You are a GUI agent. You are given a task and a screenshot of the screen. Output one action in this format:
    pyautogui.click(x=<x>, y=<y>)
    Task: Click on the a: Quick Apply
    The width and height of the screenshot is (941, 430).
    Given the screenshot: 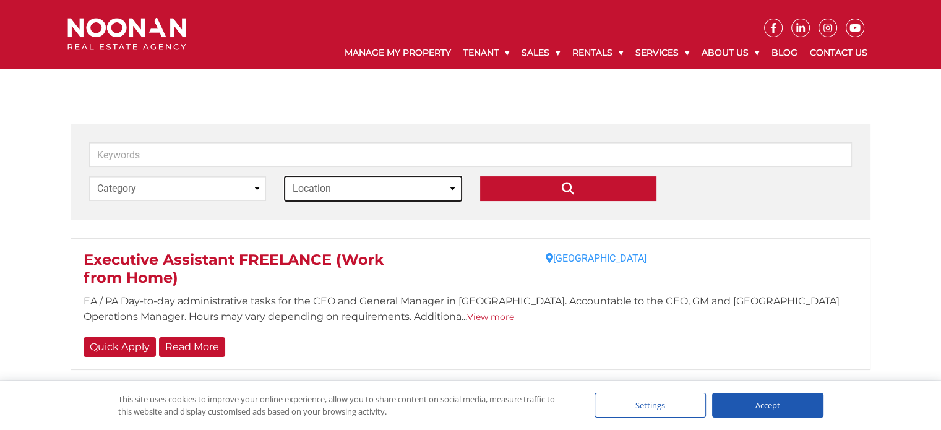 What is the action you would take?
    pyautogui.click(x=119, y=347)
    